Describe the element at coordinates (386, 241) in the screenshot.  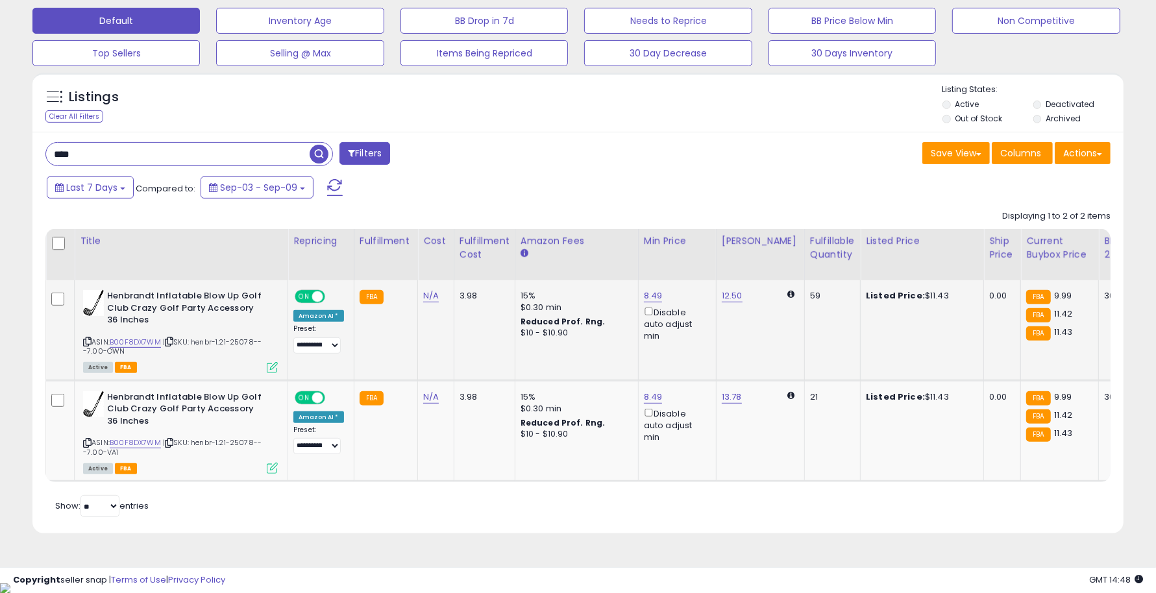
I see `div: Fulfillment` at that location.